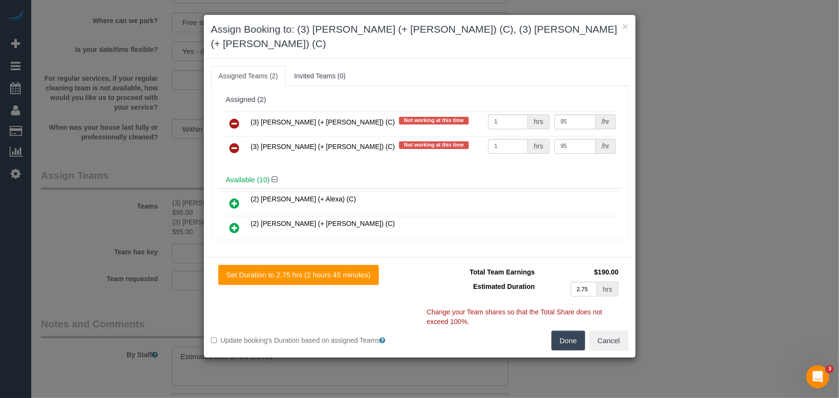 The height and width of the screenshot is (398, 839). What do you see at coordinates (320, 76) in the screenshot?
I see `a: Invited Teams (0)` at bounding box center [320, 76].